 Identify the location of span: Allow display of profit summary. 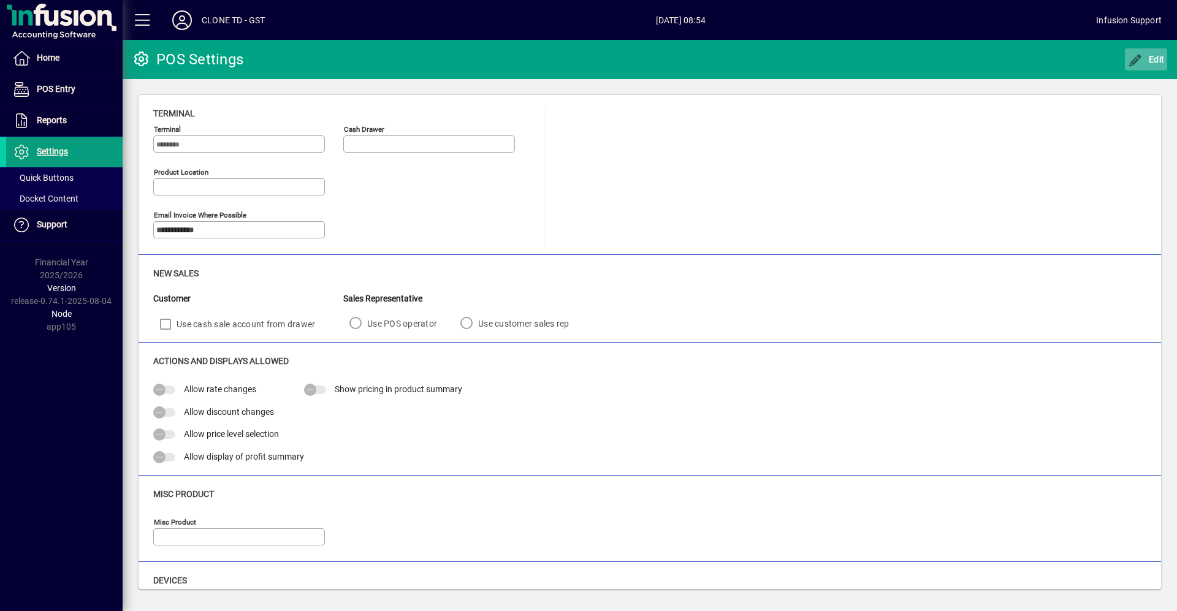
(244, 457).